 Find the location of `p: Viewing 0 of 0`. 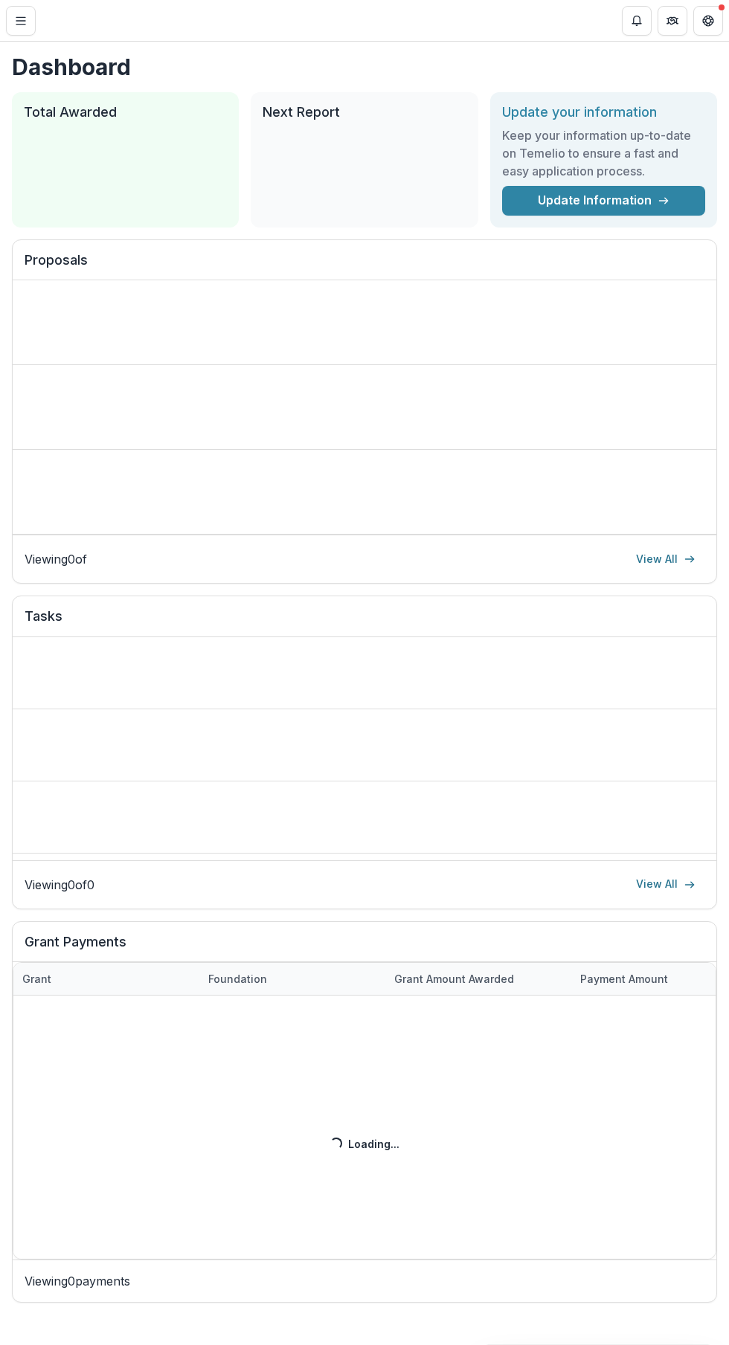

p: Viewing 0 of 0 is located at coordinates (59, 885).